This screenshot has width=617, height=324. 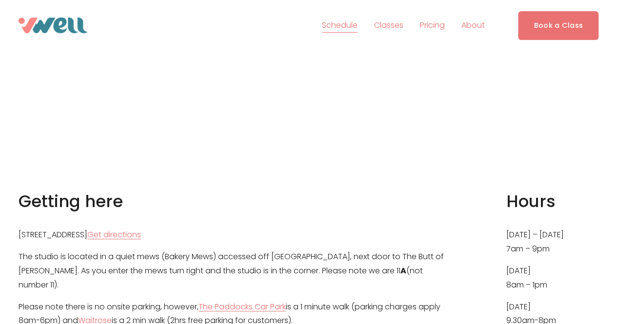 What do you see at coordinates (432, 25) in the screenshot?
I see `a: Pricing` at bounding box center [432, 25].